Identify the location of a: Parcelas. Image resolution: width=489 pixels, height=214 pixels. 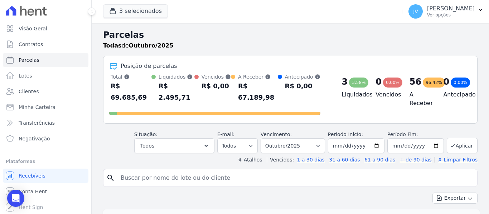
(45, 60).